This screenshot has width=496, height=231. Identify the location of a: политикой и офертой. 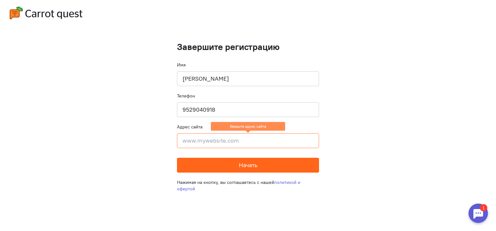
(239, 186).